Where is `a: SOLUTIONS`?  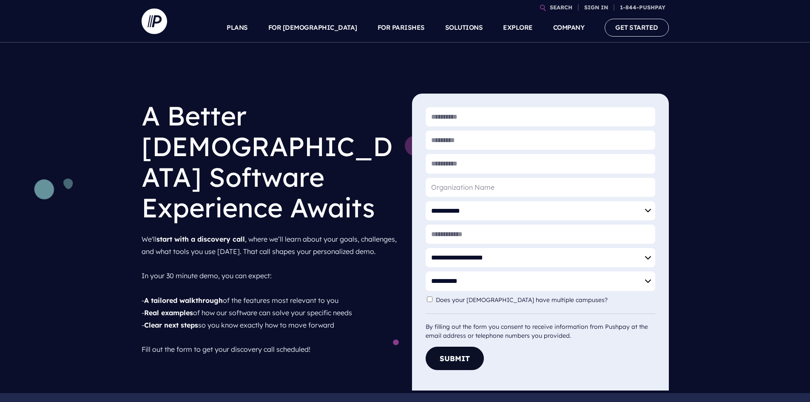
a: SOLUTIONS is located at coordinates (464, 28).